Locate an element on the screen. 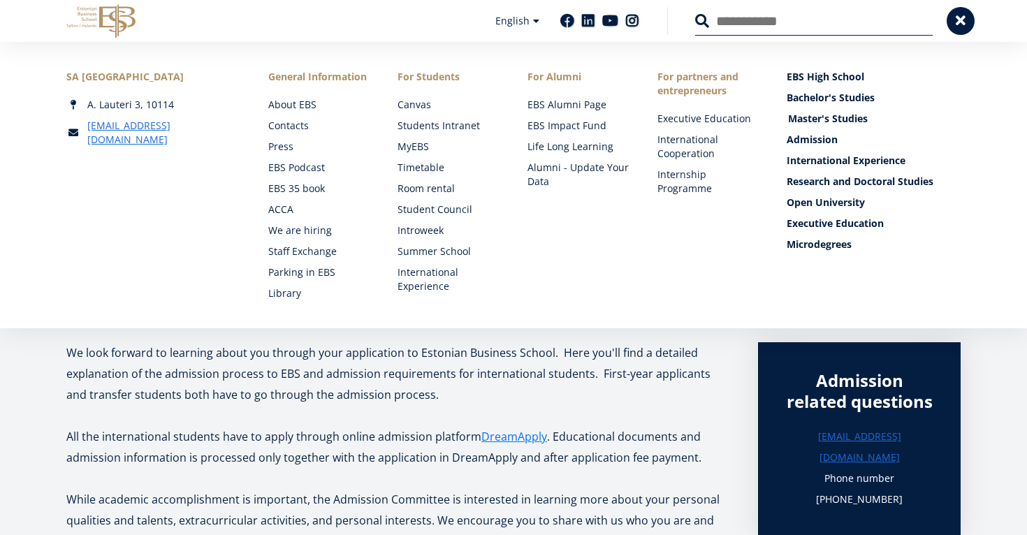  a: Student Council is located at coordinates (449, 210).